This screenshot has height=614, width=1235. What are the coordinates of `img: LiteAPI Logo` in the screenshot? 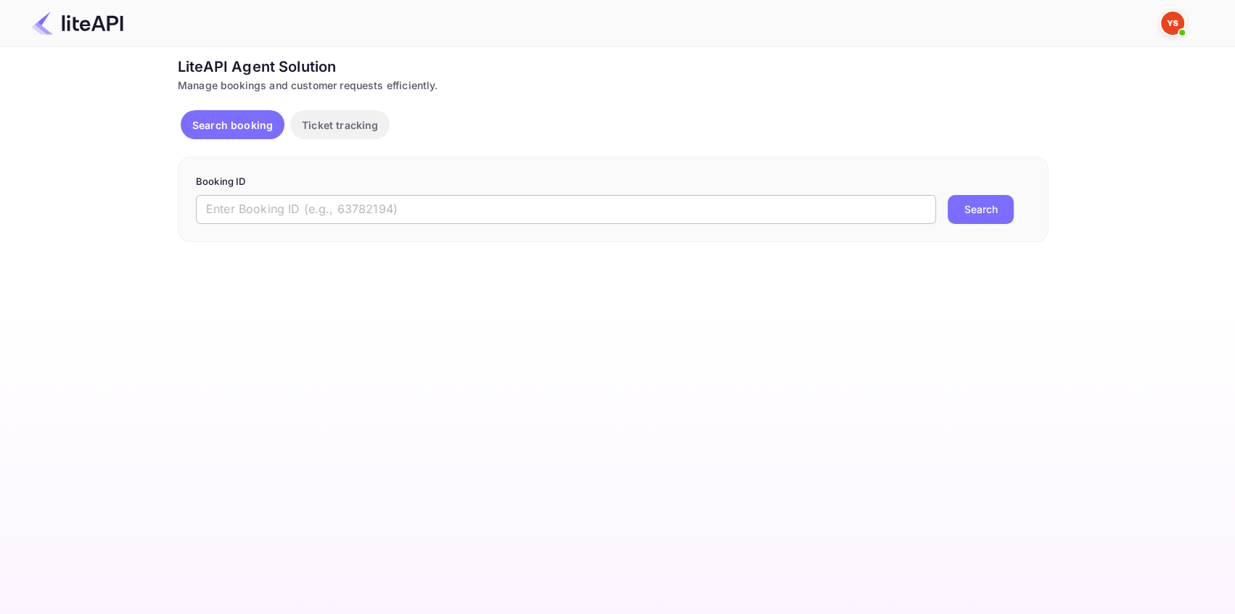 It's located at (78, 23).